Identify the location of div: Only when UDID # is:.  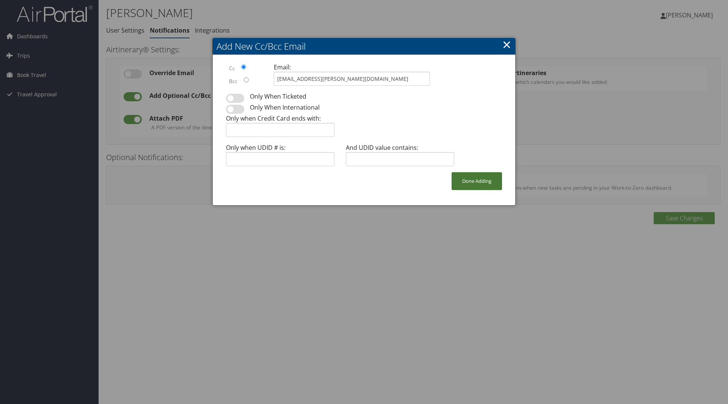
(280, 157).